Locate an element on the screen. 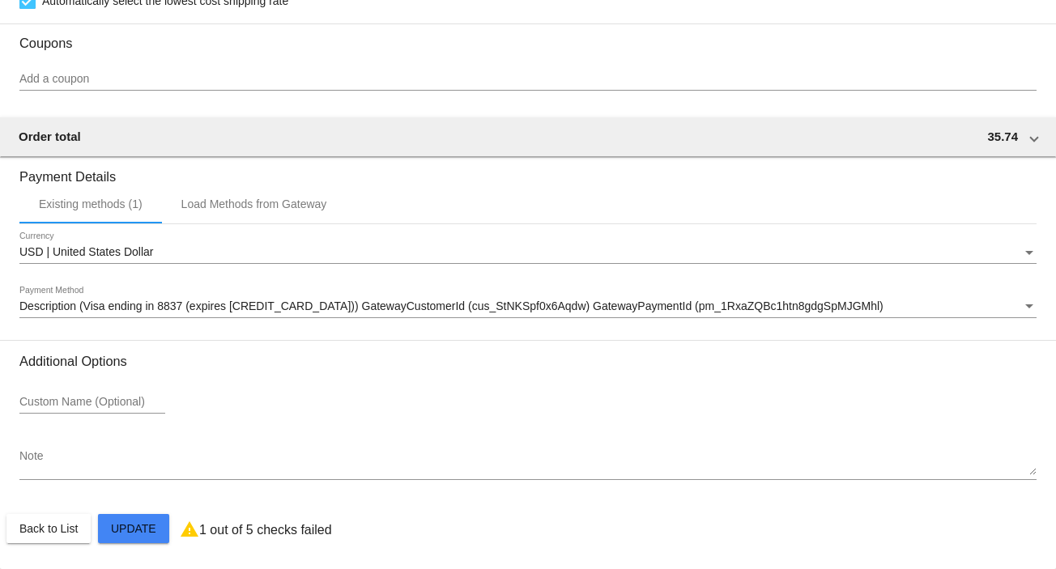 This screenshot has width=1056, height=569. input: Add a coupon is located at coordinates (528, 79).